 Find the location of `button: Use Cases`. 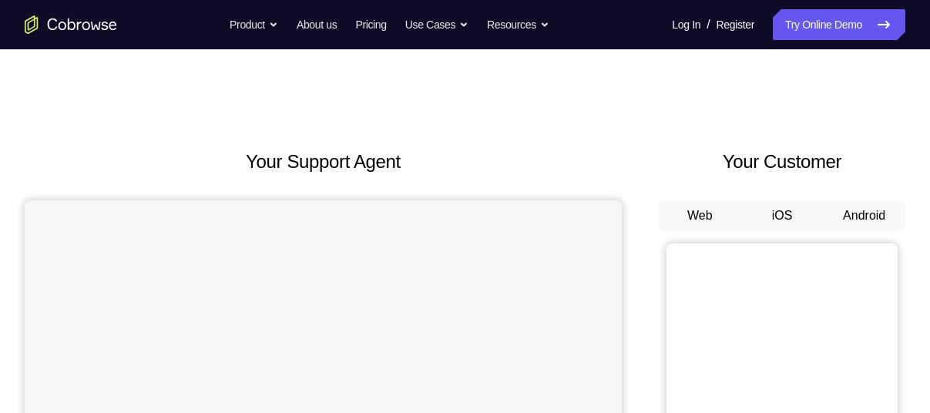

button: Use Cases is located at coordinates (437, 25).